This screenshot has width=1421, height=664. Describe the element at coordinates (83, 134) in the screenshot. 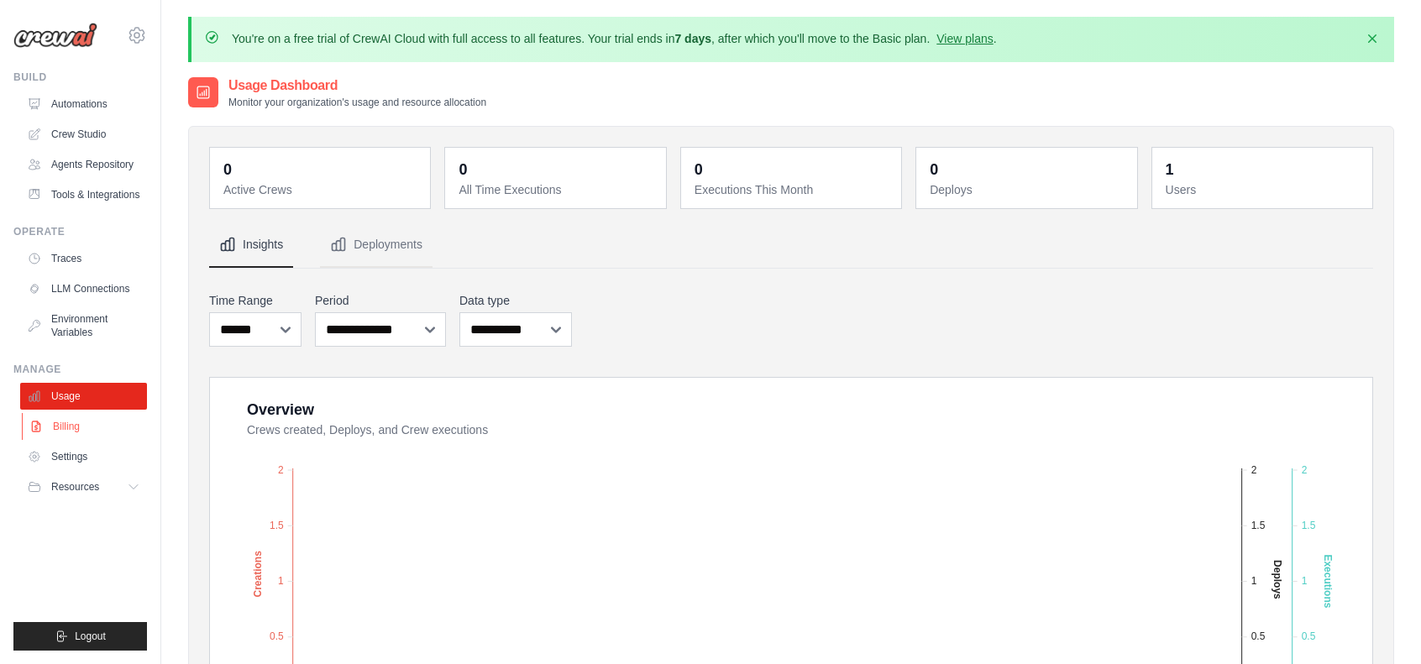

I see `a: Crew Studio` at that location.